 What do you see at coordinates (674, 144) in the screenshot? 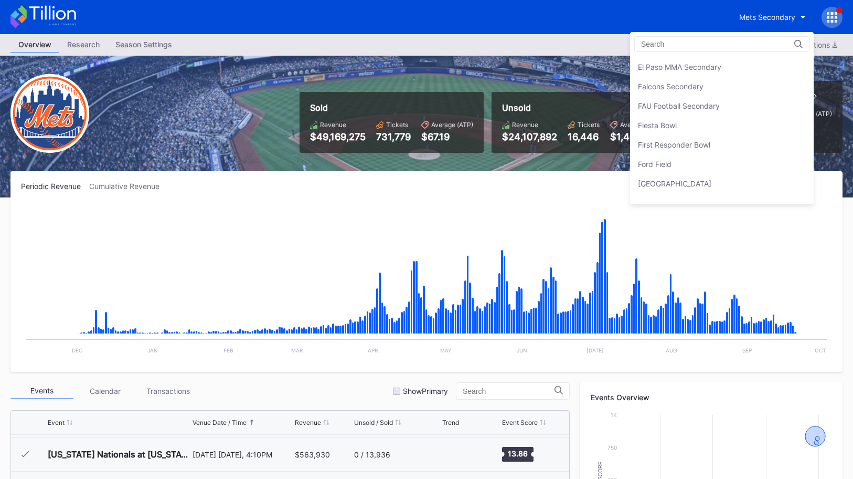
I see `div: First Responder Bowl` at bounding box center [674, 144].